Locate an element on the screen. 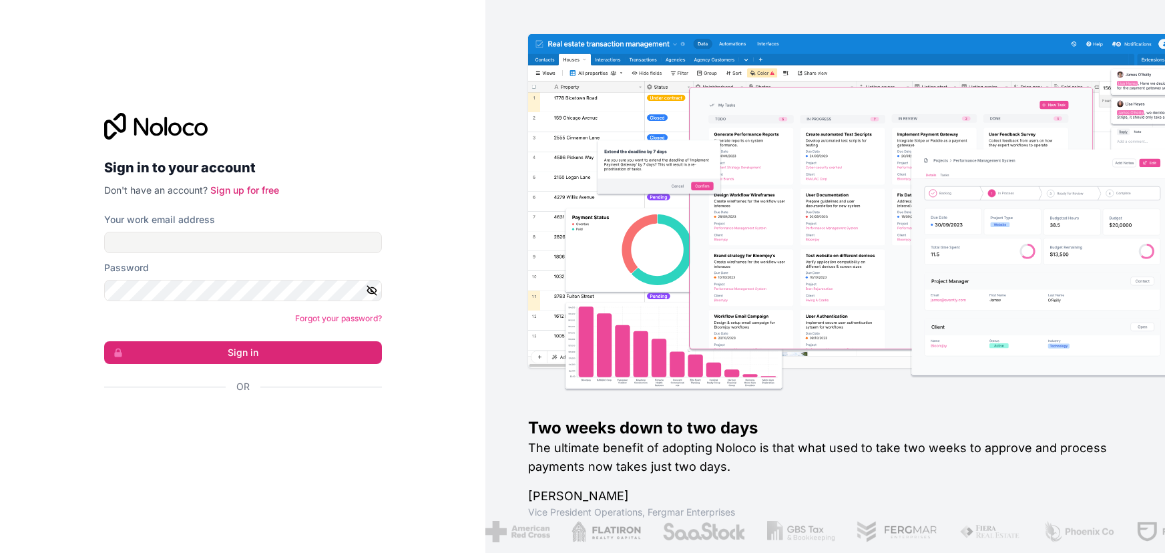  img: /assets/saastock-C6Zbiodz.png is located at coordinates (703, 531).